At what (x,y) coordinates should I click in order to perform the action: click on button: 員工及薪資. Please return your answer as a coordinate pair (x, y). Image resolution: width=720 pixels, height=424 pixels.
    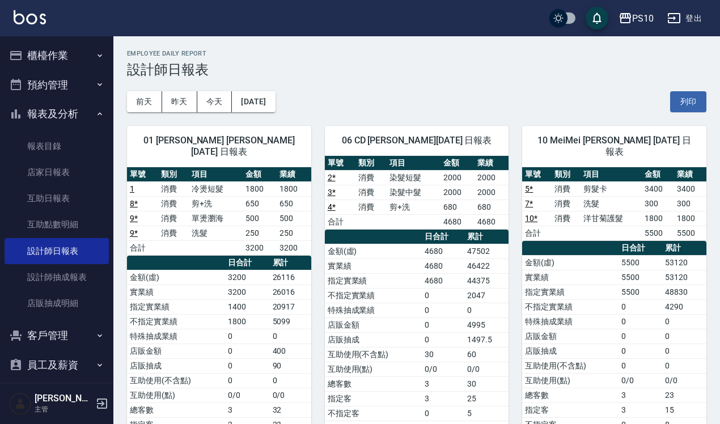
    Looking at the image, I should click on (57, 365).